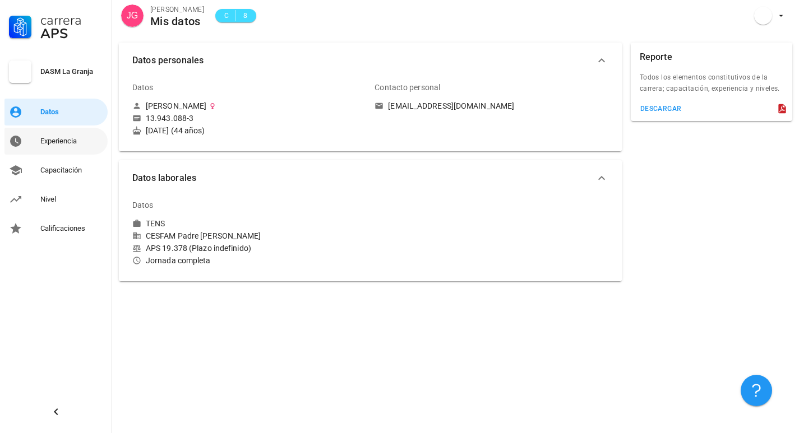  Describe the element at coordinates (56, 112) in the screenshot. I see `a: Datos` at that location.